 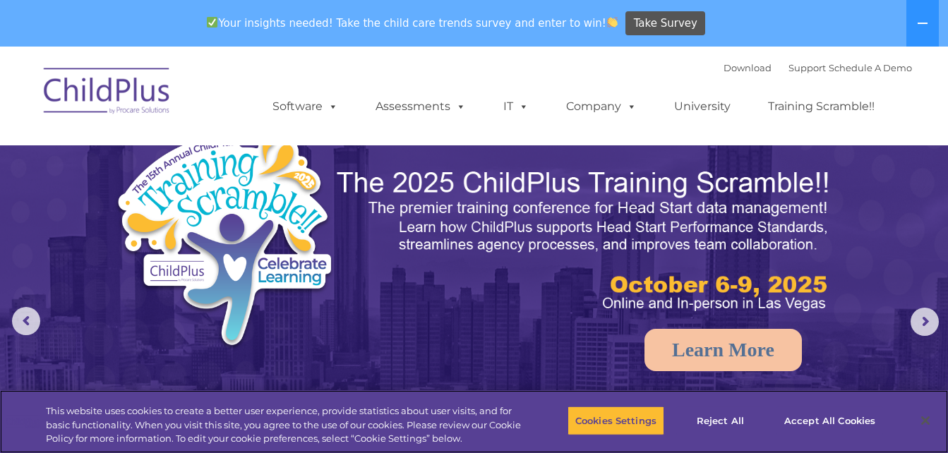 I want to click on span: Last name, so click(x=217, y=98).